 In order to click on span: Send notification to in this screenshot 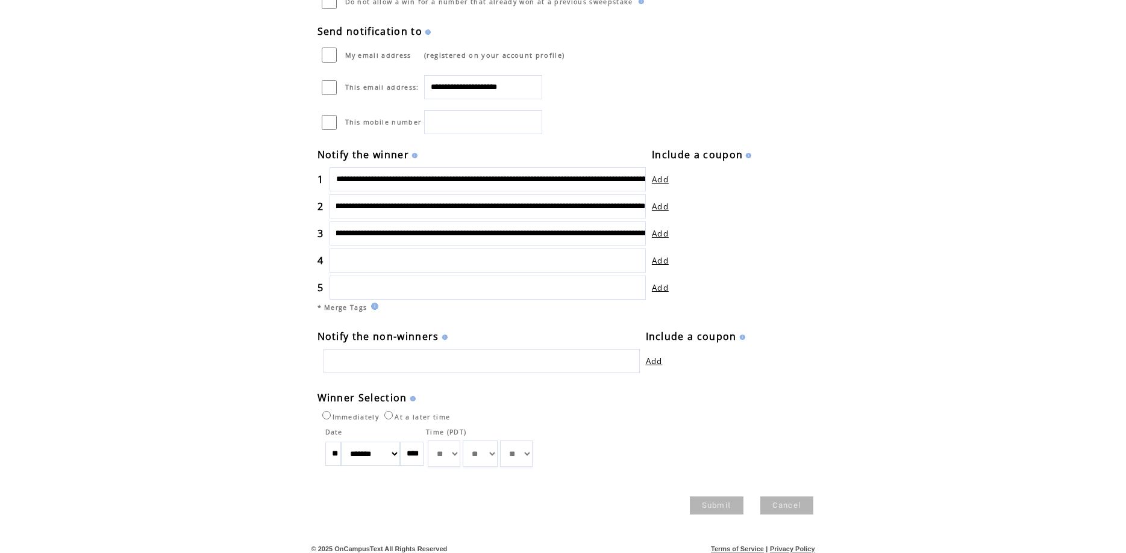, I will do `click(370, 31)`.